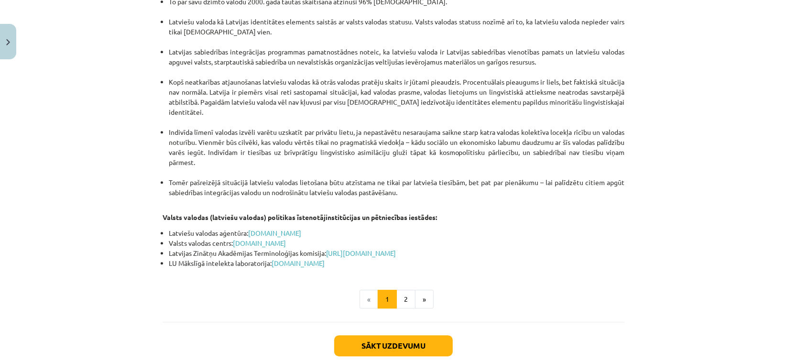 The height and width of the screenshot is (362, 787). Describe the element at coordinates (397, 62) in the screenshot. I see `li: Latvijas sabiedrības integrācijas programmas pamatnostādnes noteic, ka latviešu valoda ir Latvija...` at that location.